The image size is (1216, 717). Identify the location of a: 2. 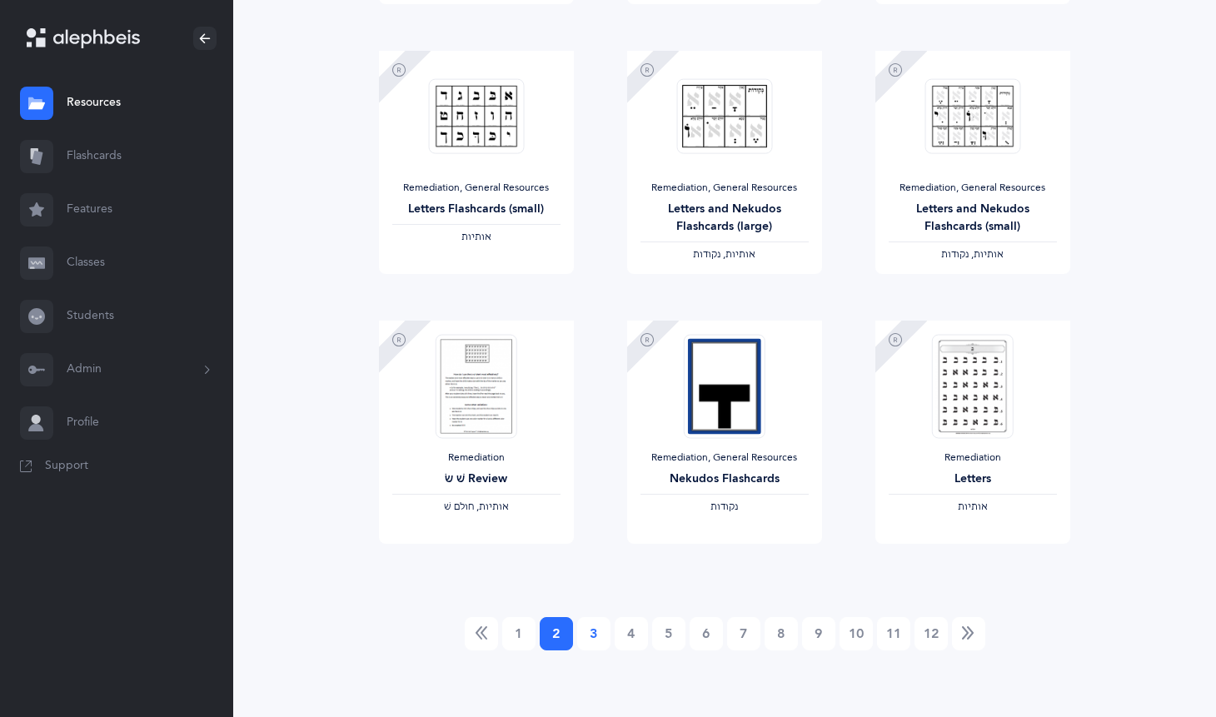
(557, 634).